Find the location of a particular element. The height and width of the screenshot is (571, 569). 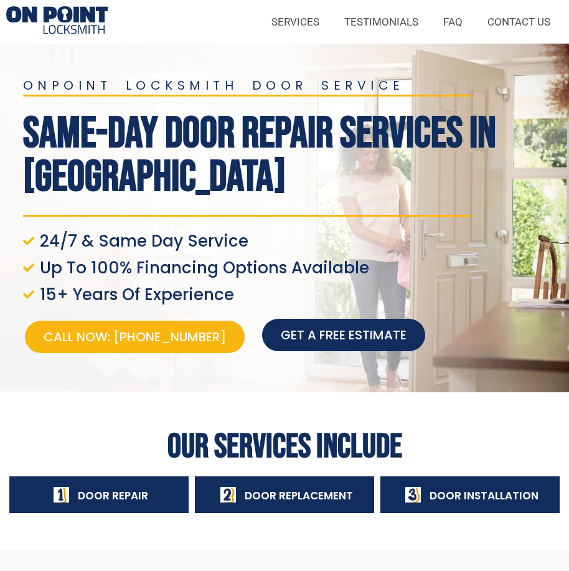

span: 15+ Years Of Experience is located at coordinates (135, 295).